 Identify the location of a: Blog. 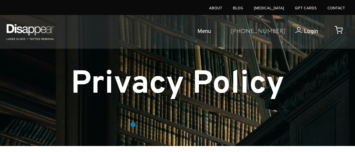
(238, 8).